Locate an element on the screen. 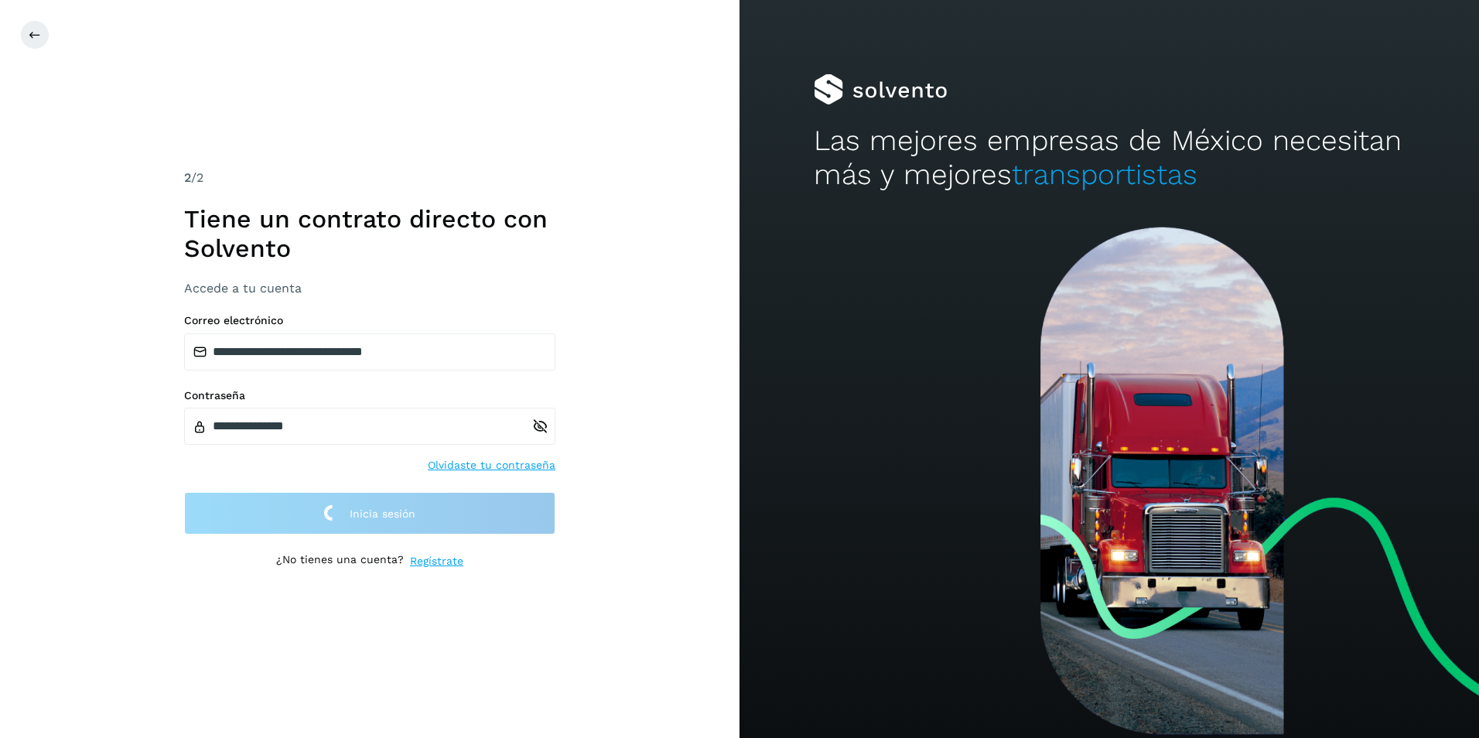 Image resolution: width=1479 pixels, height=738 pixels. span: 2 is located at coordinates (187, 177).